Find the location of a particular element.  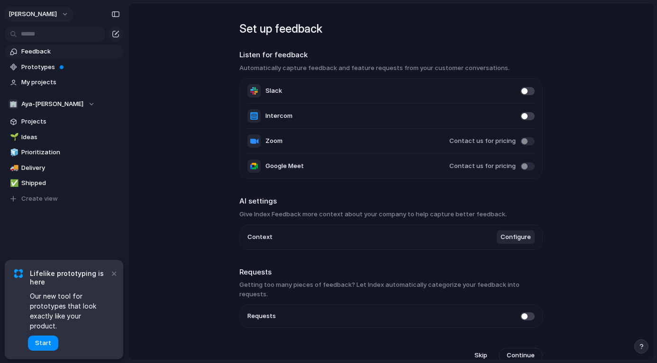

h2: Listen for feedback is located at coordinates (391, 55).